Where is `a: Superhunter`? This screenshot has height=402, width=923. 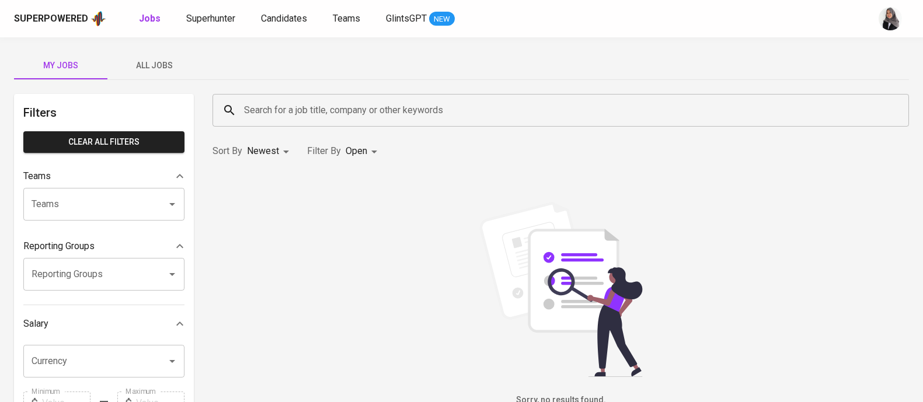
a: Superhunter is located at coordinates (212, 19).